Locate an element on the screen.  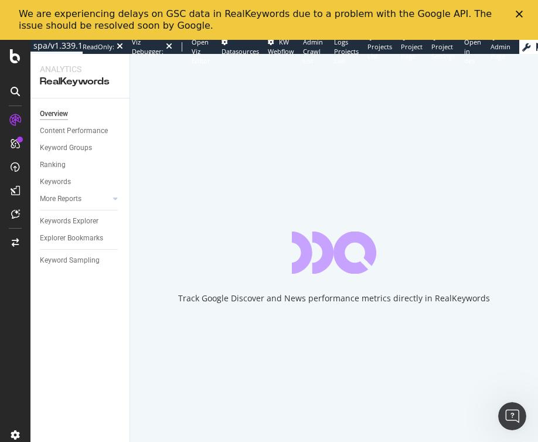
div: Viz Debugger: is located at coordinates (148, 46).